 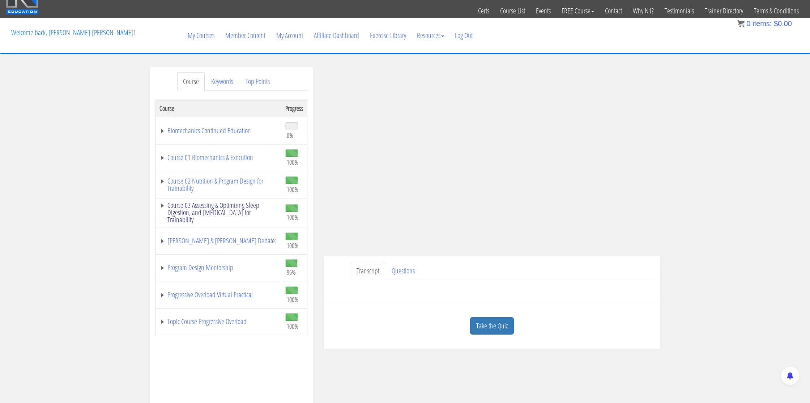 I want to click on a: Course, so click(x=191, y=81).